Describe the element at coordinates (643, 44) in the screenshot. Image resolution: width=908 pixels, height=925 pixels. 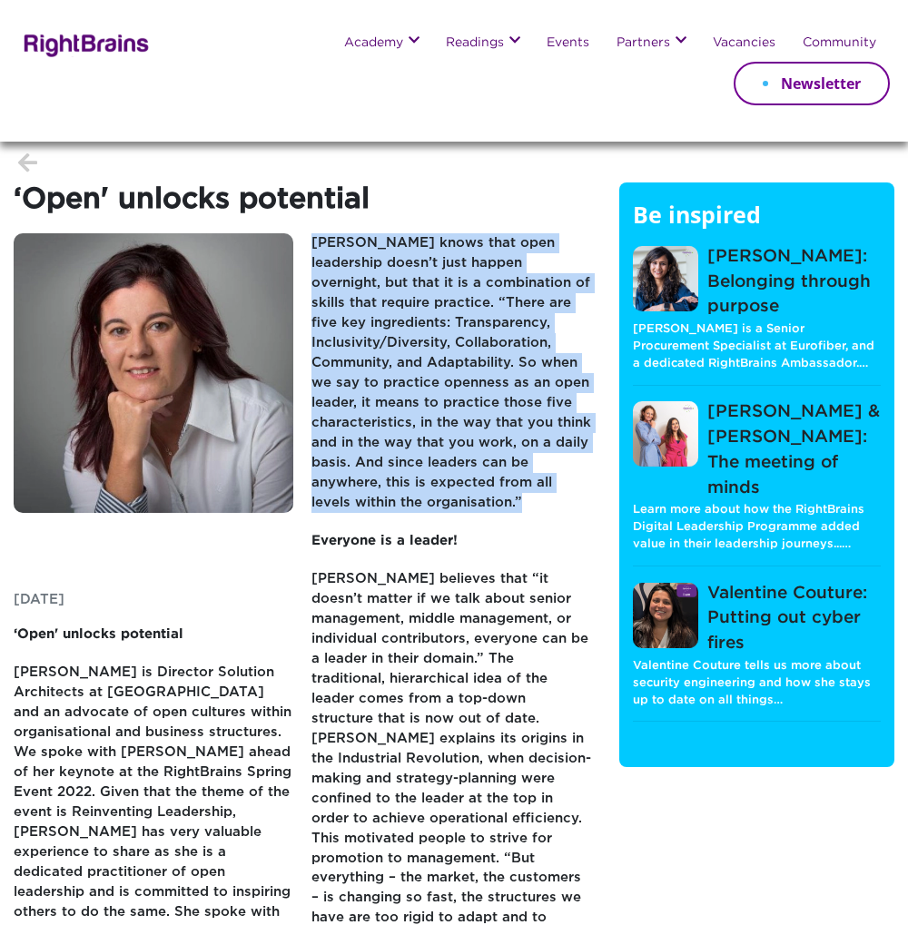
I see `a: Partners` at that location.